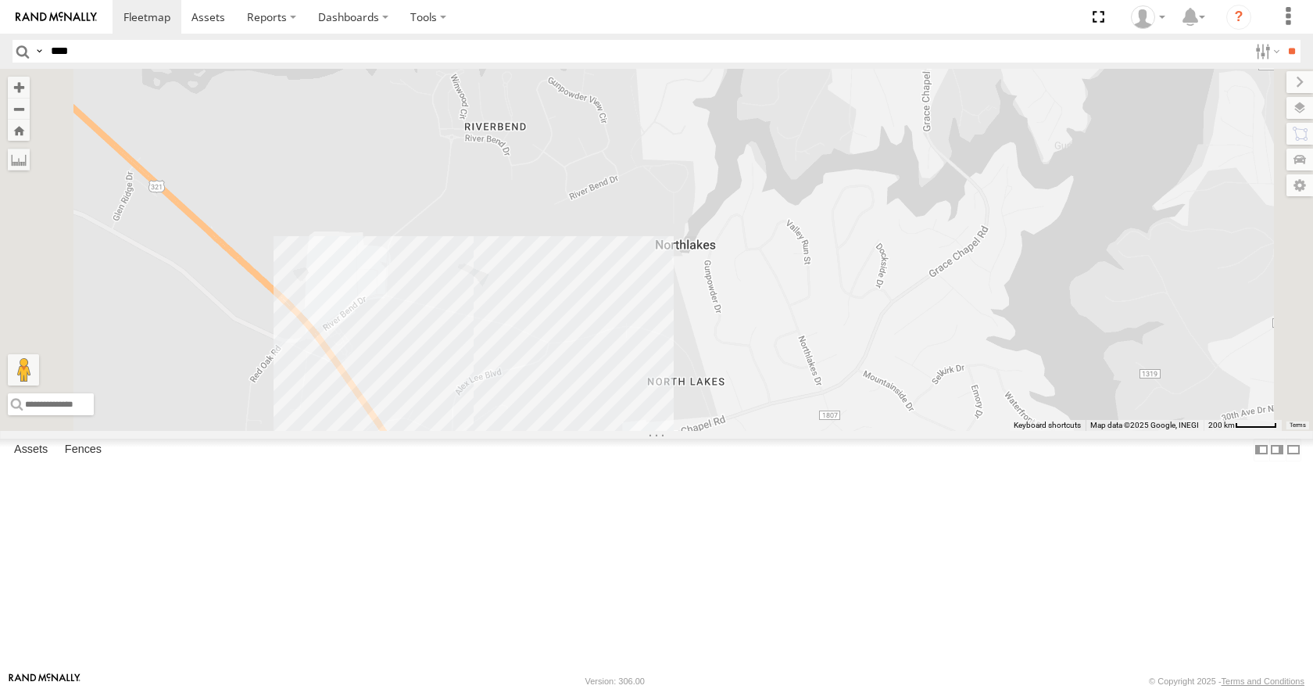  I want to click on label: Search Query, so click(39, 51).